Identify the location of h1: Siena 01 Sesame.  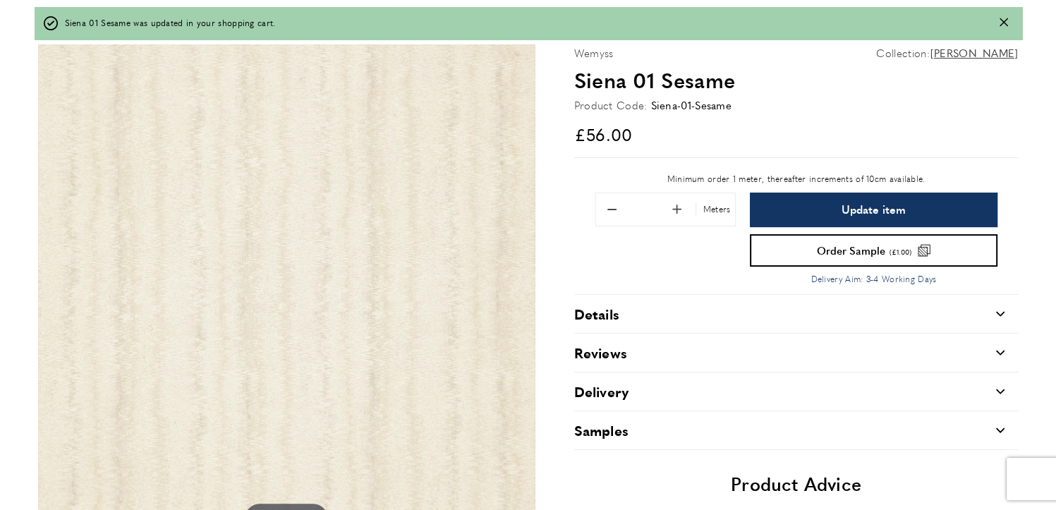
(797, 80).